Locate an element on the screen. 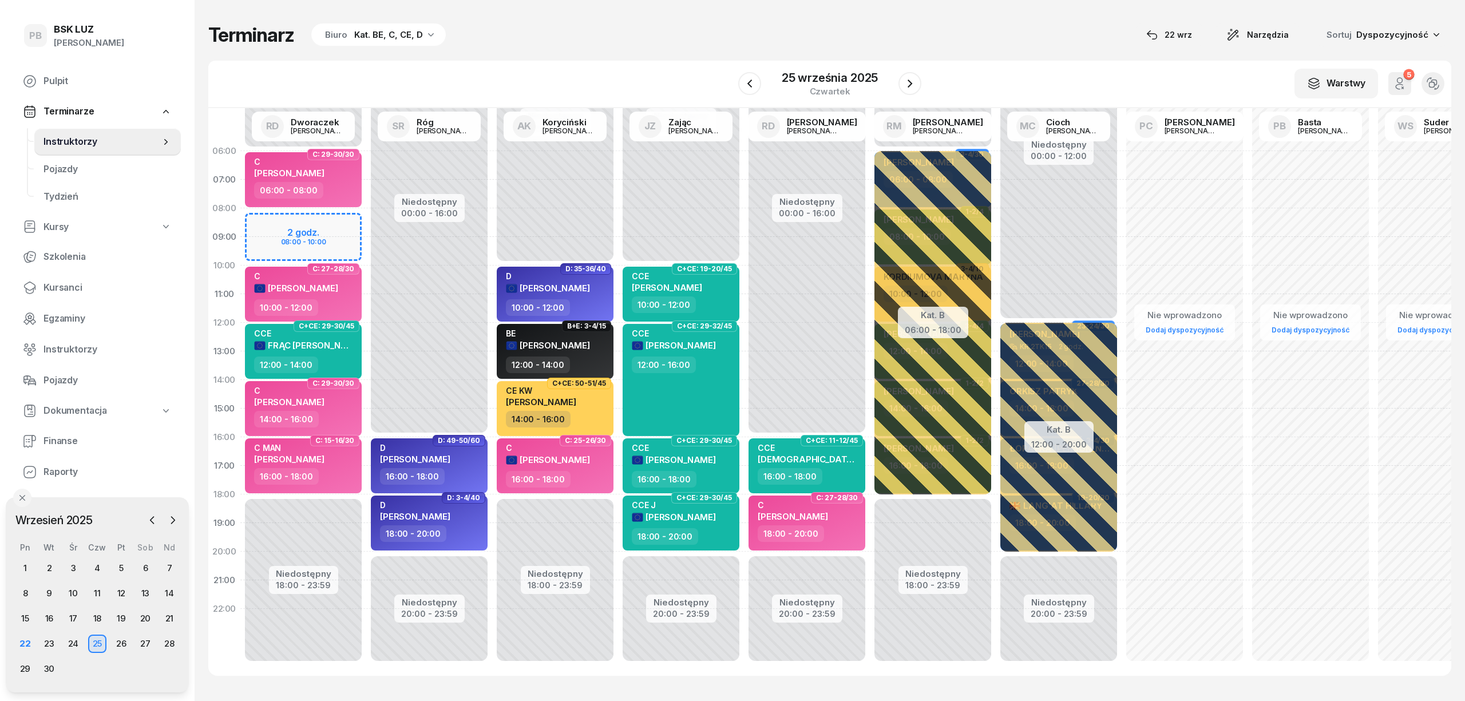 The height and width of the screenshot is (701, 1465). span: C+CE: 50-51/45 is located at coordinates (579, 383).